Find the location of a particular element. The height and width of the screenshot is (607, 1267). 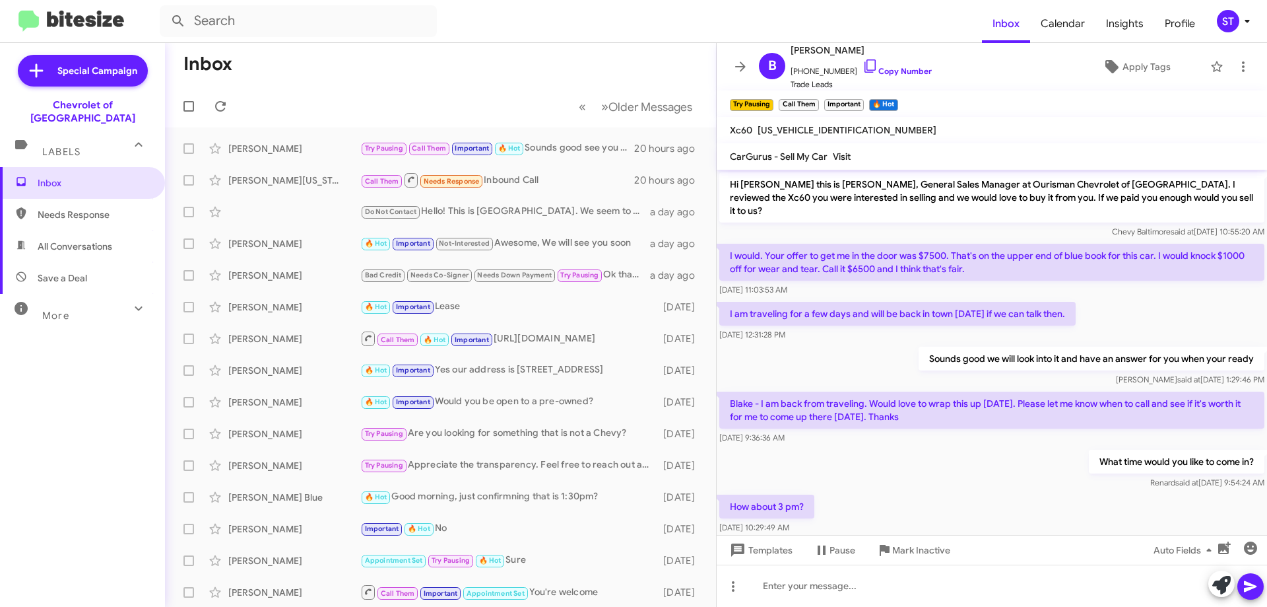

span: Templates is located at coordinates (760, 550).